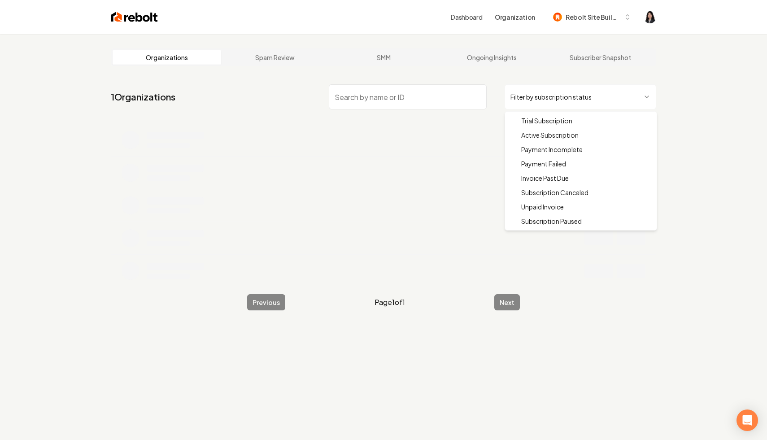 This screenshot has height=440, width=767. I want to click on span: Trial Subscription, so click(547, 121).